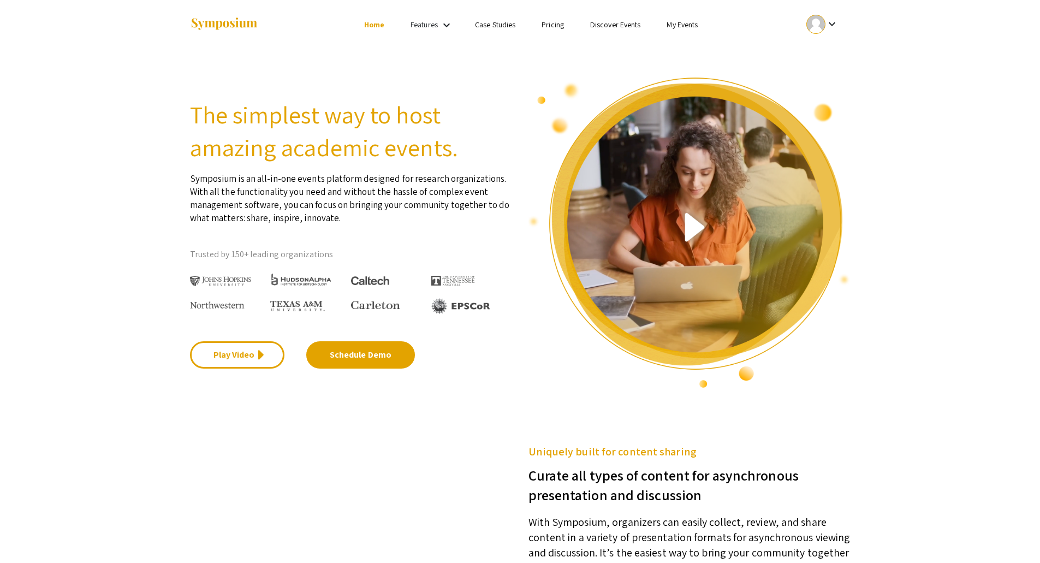  I want to click on img: Caltech, so click(370, 281).